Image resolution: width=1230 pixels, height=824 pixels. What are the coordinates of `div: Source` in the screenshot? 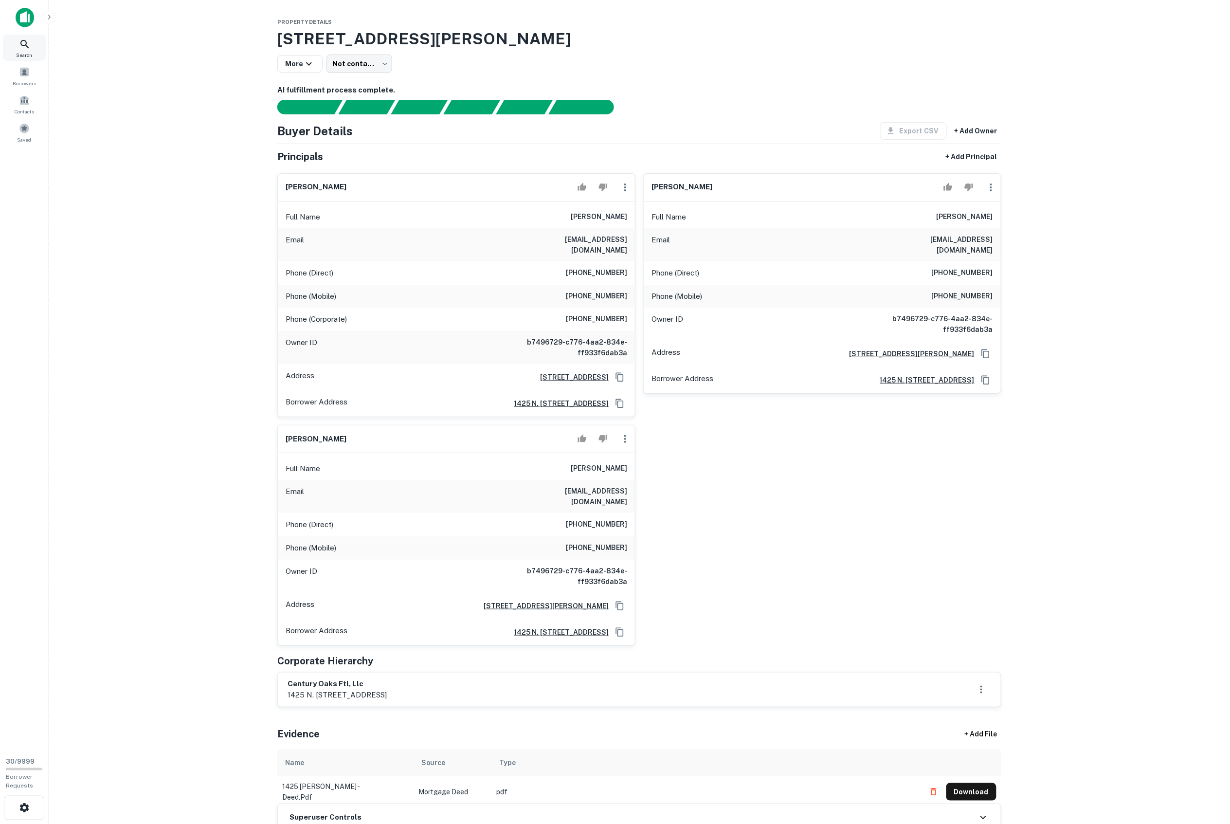 It's located at (433, 762).